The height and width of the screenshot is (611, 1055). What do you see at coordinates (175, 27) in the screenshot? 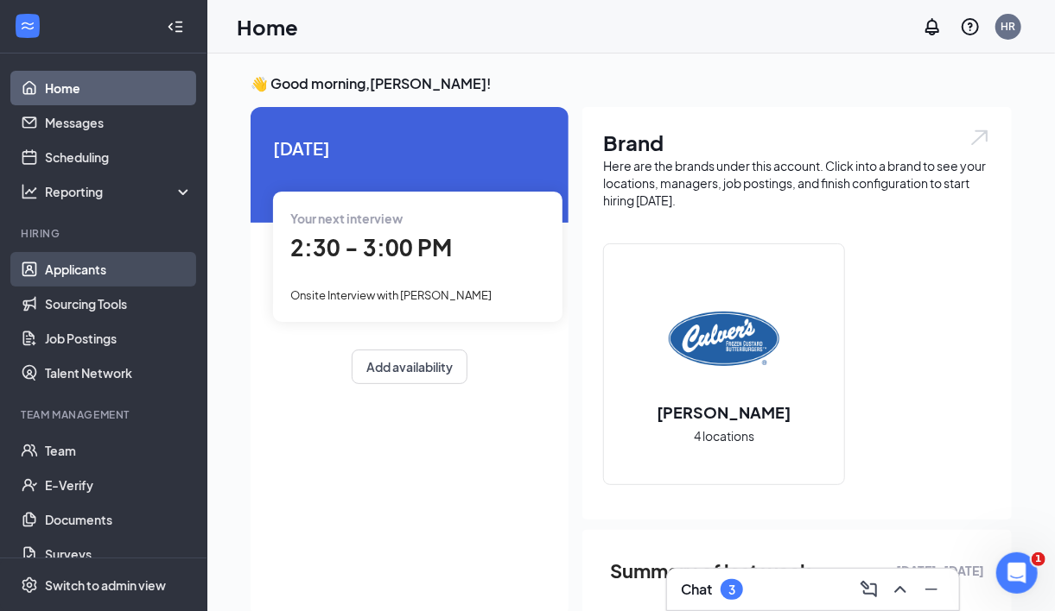
I see `svg: Collapse` at bounding box center [175, 27].